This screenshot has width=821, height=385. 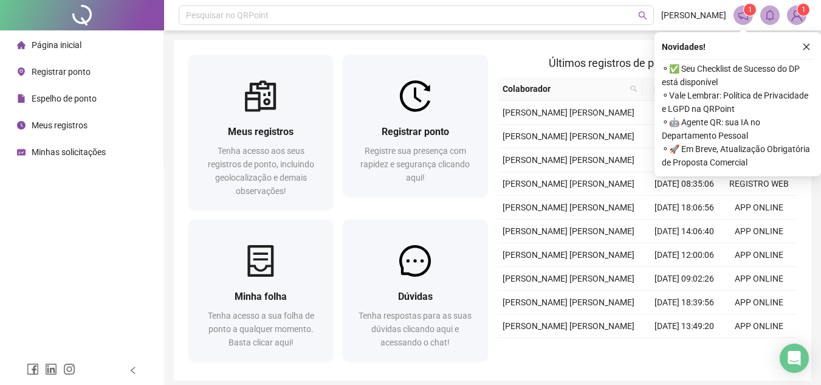 What do you see at coordinates (415, 125) in the screenshot?
I see `a: Registrar pontoRegistre sua presença com rapidez e segurança clicando aqui!` at bounding box center [415, 125].